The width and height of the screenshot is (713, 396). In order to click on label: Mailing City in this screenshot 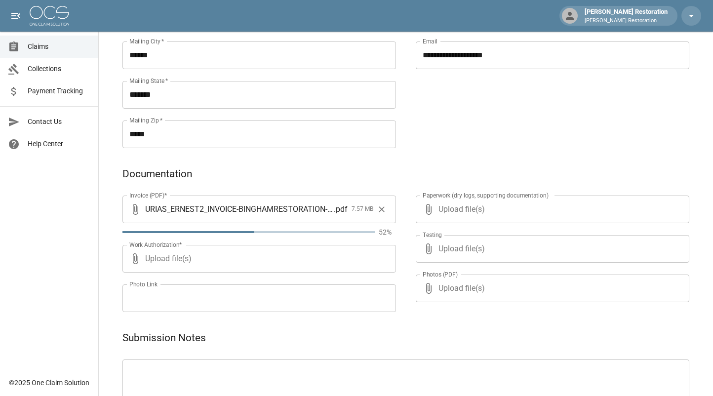, I will do `click(147, 41)`.